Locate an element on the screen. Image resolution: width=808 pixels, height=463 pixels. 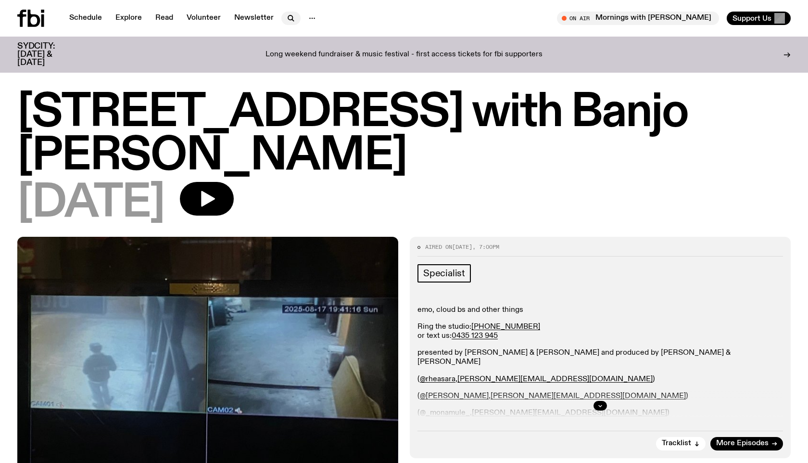
p: emo, cloud bs and other things is located at coordinates (600, 310).